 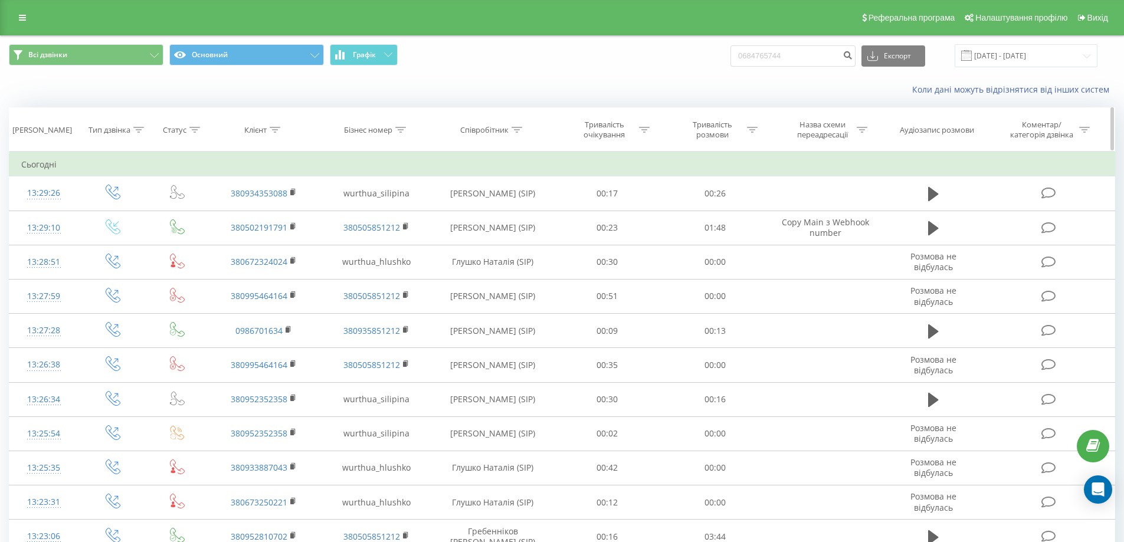 I want to click on td: 00:09, so click(x=607, y=331).